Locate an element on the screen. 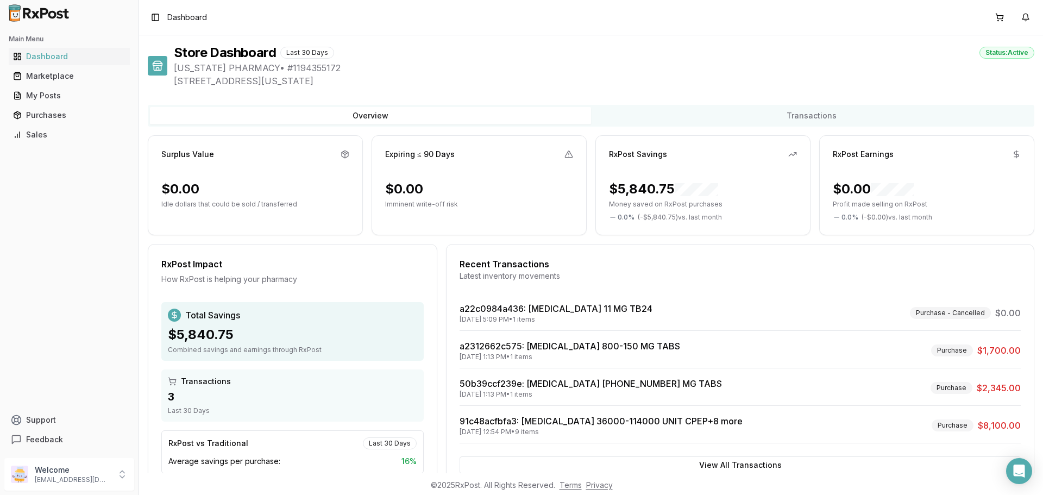 This screenshot has height=495, width=1043. span: Feedback is located at coordinates (45, 439).